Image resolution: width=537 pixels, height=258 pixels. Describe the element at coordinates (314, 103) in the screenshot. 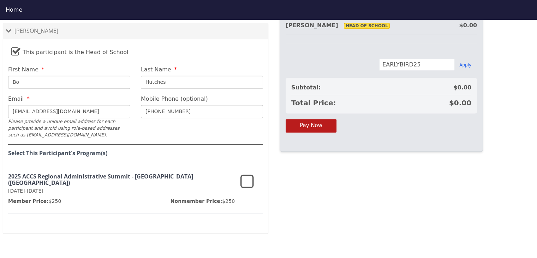

I see `span: Total Price:` at that location.